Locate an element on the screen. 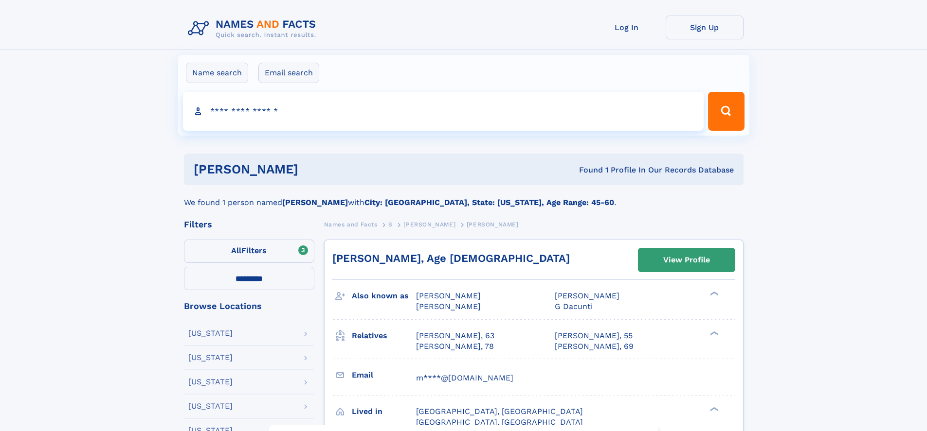  a: Log In is located at coordinates (627, 27).